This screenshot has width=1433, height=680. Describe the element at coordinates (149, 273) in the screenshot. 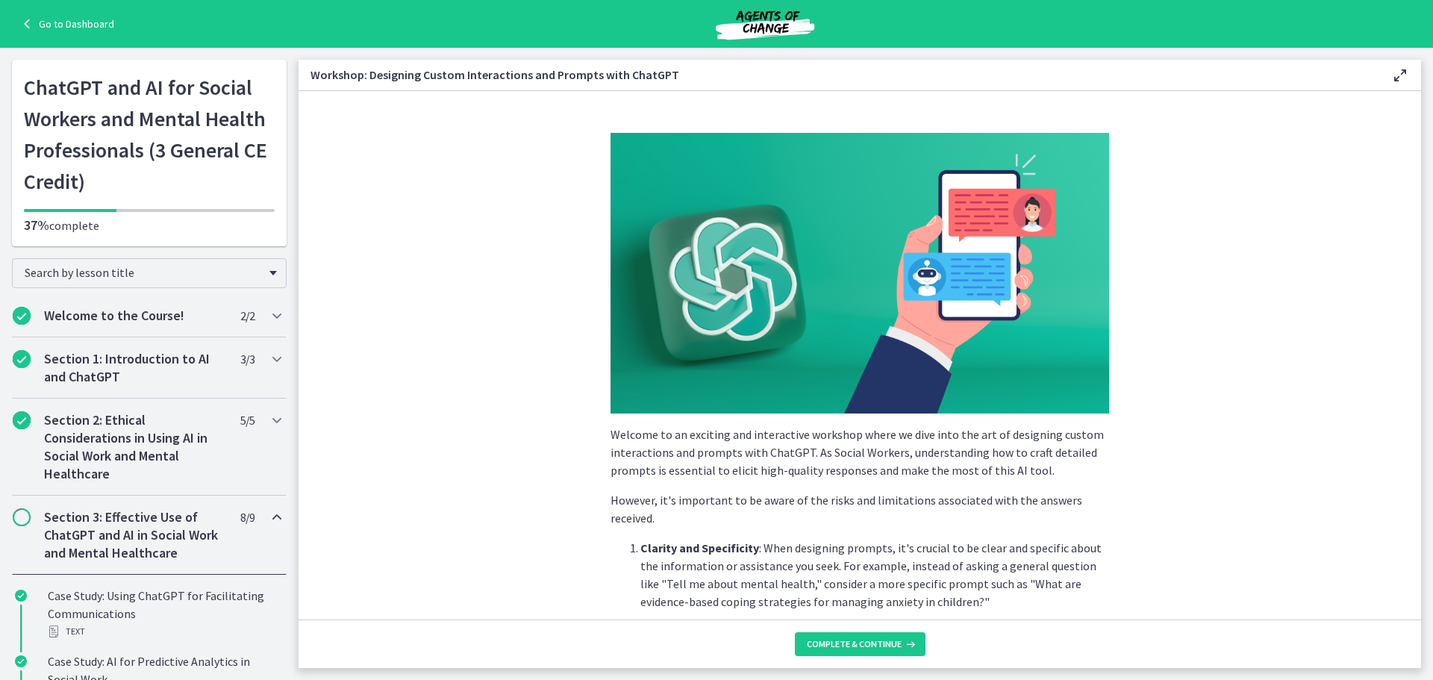

I see `div: Search by lesson title` at that location.